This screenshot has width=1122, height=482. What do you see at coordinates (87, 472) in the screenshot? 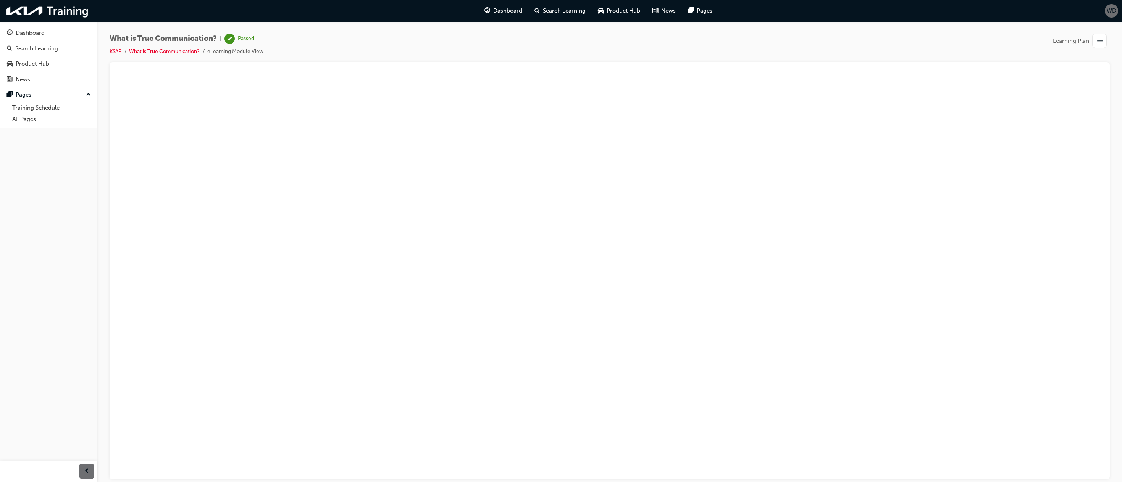
I see `span: prev-icon` at bounding box center [87, 472].